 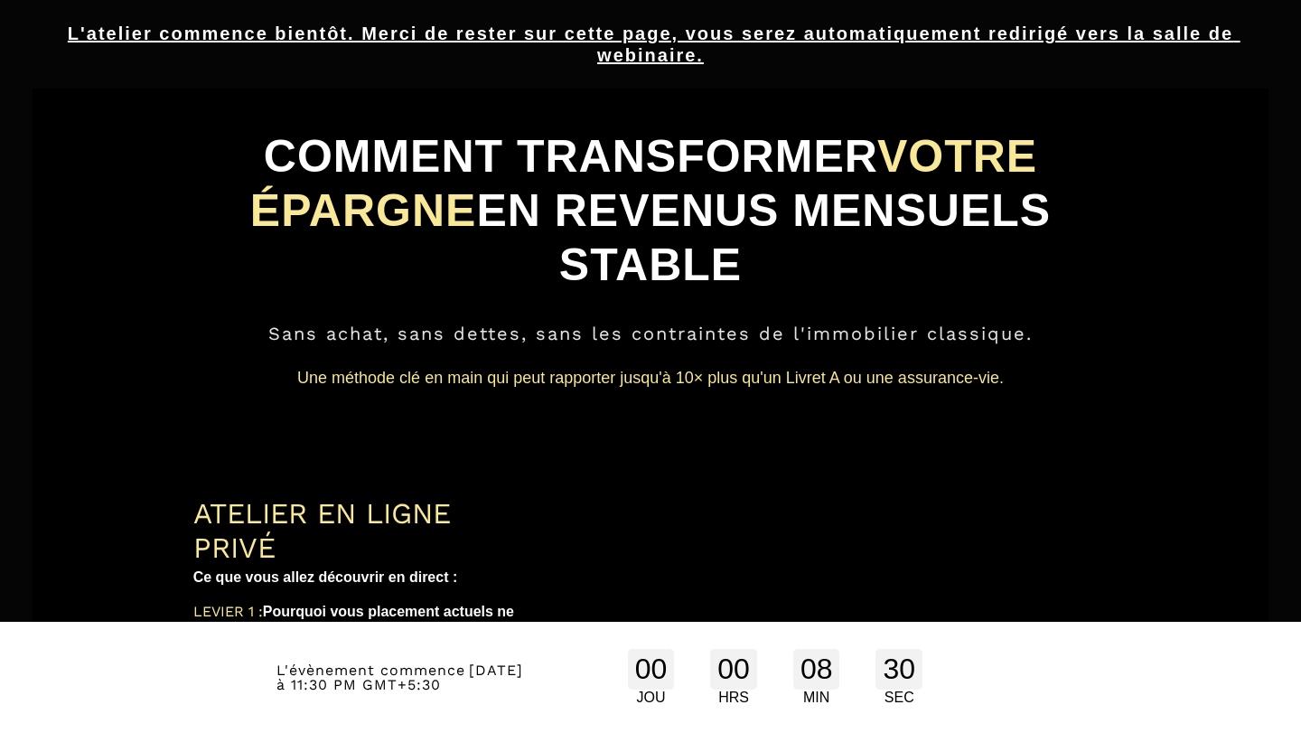 What do you see at coordinates (651, 697) in the screenshot?
I see `div: JOU` at bounding box center [651, 697].